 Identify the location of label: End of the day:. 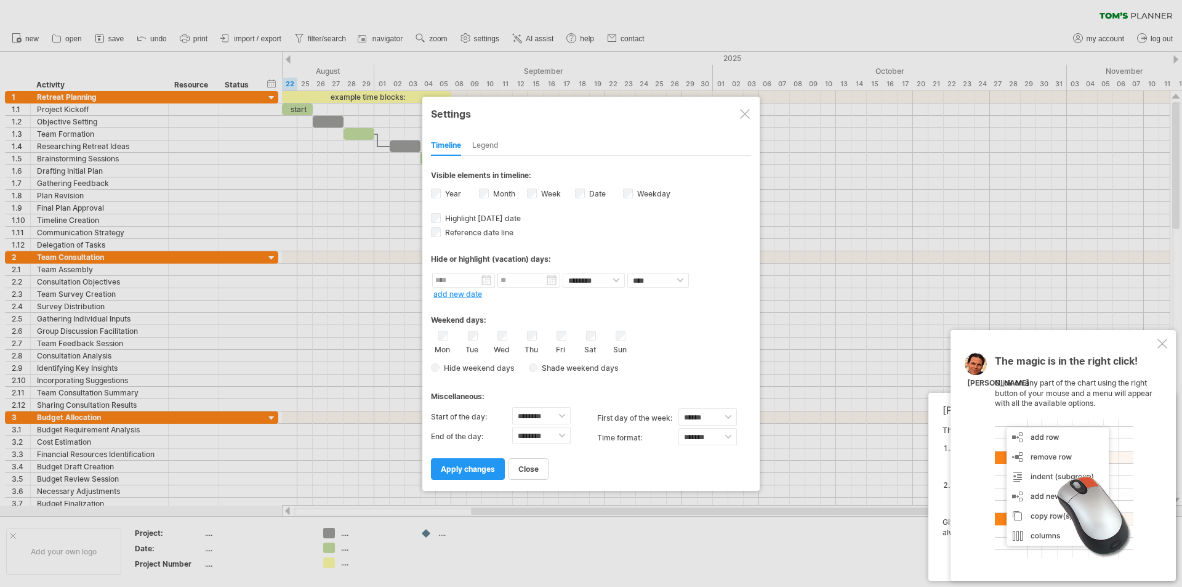
(472, 437).